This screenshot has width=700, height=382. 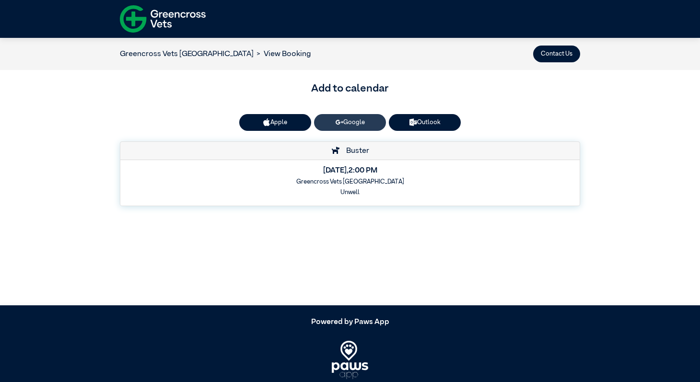 What do you see at coordinates (350, 89) in the screenshot?
I see `h3: Add to calendar` at bounding box center [350, 89].